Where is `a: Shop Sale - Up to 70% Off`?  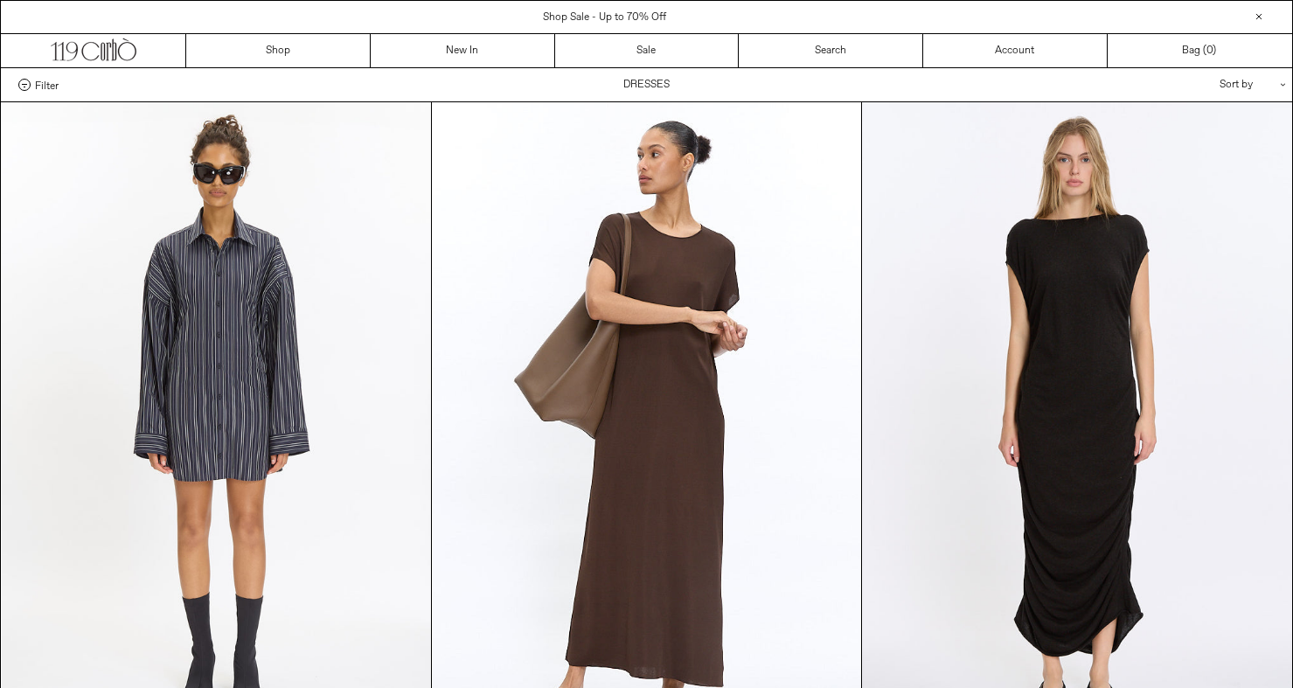
a: Shop Sale - Up to 70% Off is located at coordinates (604, 17).